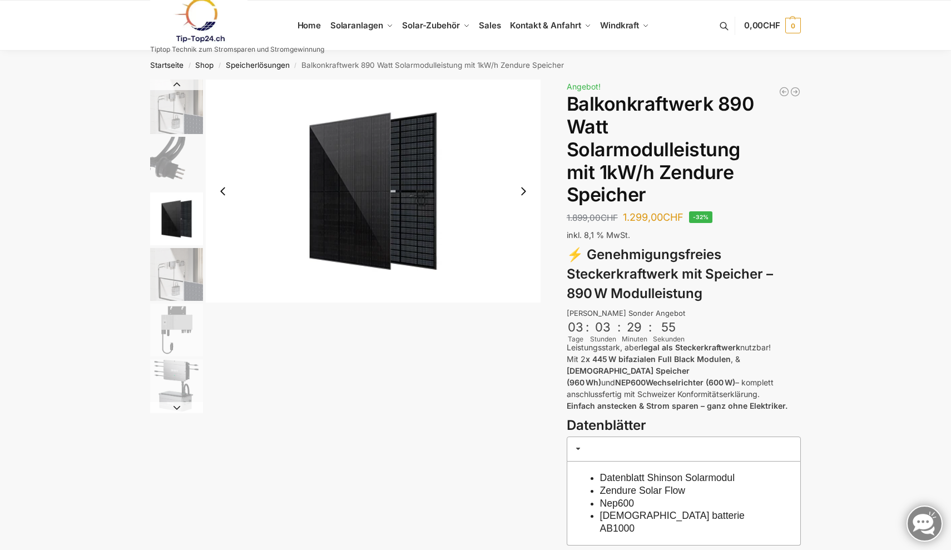  What do you see at coordinates (677, 406) in the screenshot?
I see `strong: Einfach anstecken & Strom sparen – ganz ohne Elektriker.` at bounding box center [677, 406].